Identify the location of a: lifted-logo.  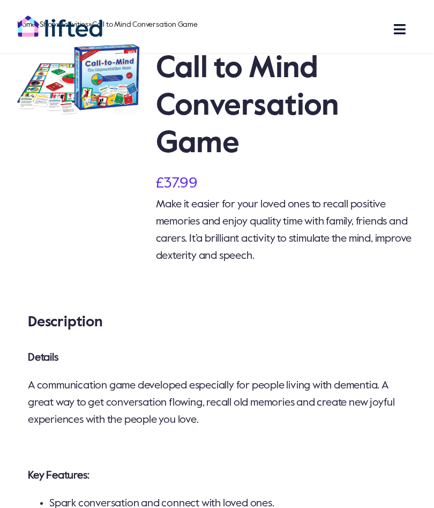
(60, 20).